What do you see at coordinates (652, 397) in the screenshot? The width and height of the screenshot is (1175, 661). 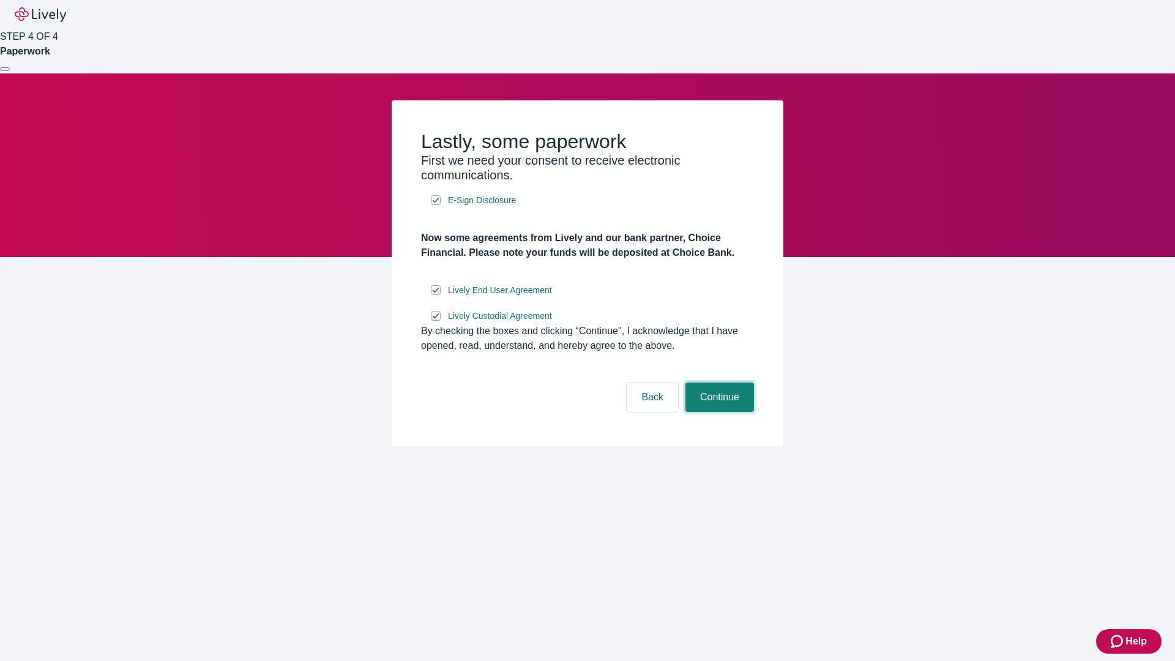 I see `button: Back` at bounding box center [652, 397].